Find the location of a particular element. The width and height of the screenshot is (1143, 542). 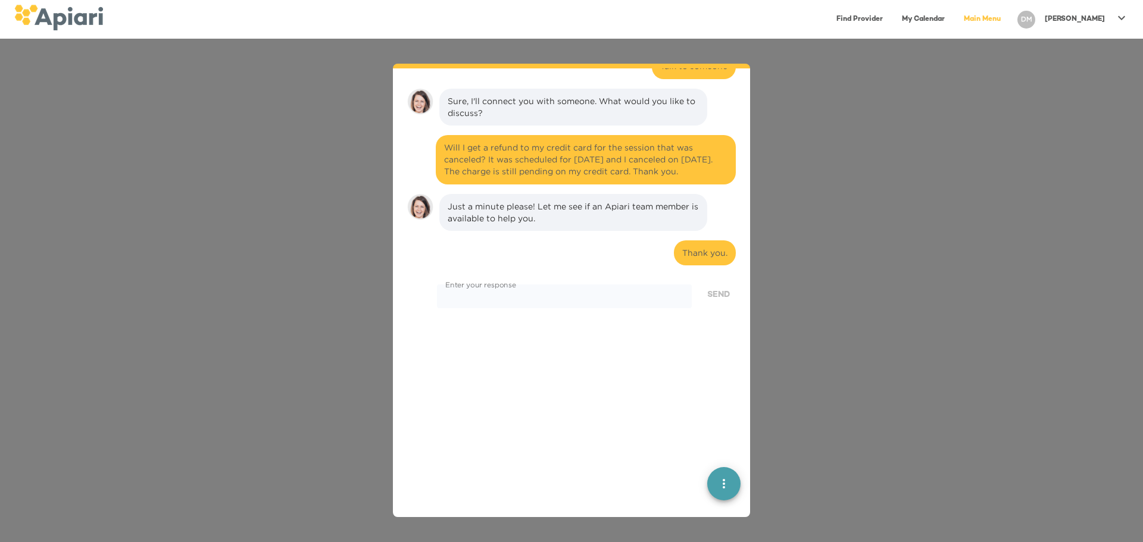

a: My Calendar is located at coordinates (923, 19).